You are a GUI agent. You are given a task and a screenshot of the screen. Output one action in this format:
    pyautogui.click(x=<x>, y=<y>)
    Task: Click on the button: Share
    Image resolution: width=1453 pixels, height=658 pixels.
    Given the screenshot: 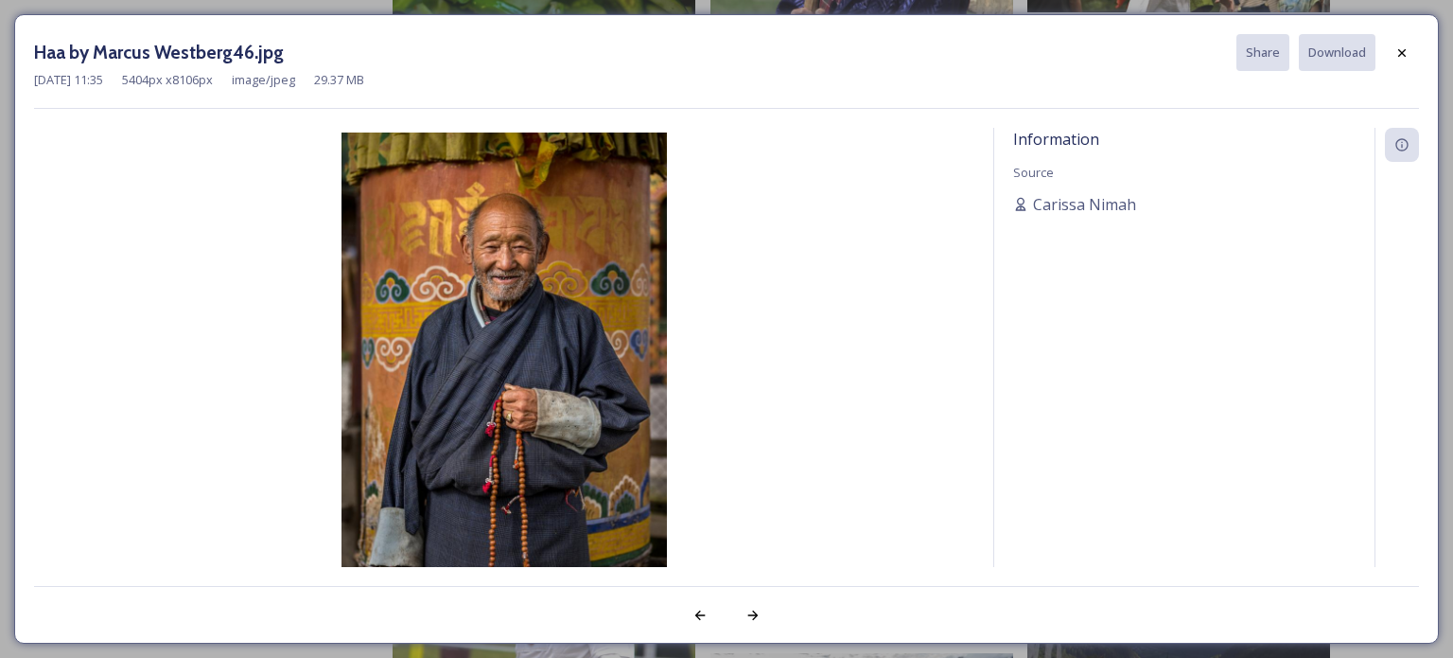 What is the action you would take?
    pyautogui.click(x=1263, y=52)
    